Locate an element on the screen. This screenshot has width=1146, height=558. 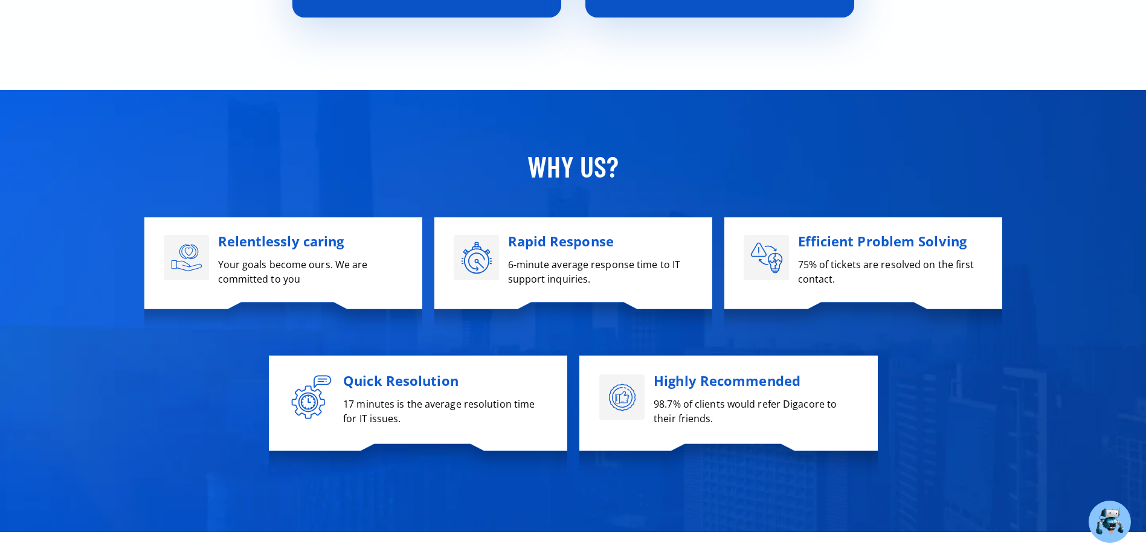
p: 75% of tickets are resolved on the first contact. is located at coordinates (890, 272).